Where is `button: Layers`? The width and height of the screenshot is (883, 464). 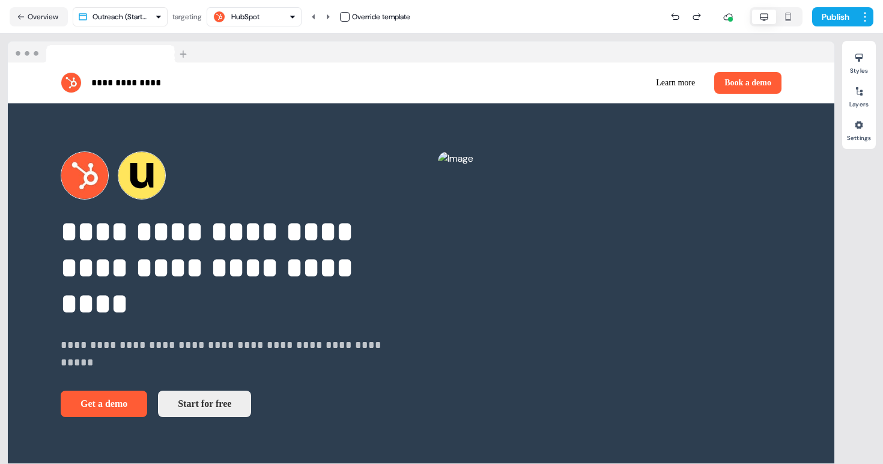 button: Layers is located at coordinates (859, 95).